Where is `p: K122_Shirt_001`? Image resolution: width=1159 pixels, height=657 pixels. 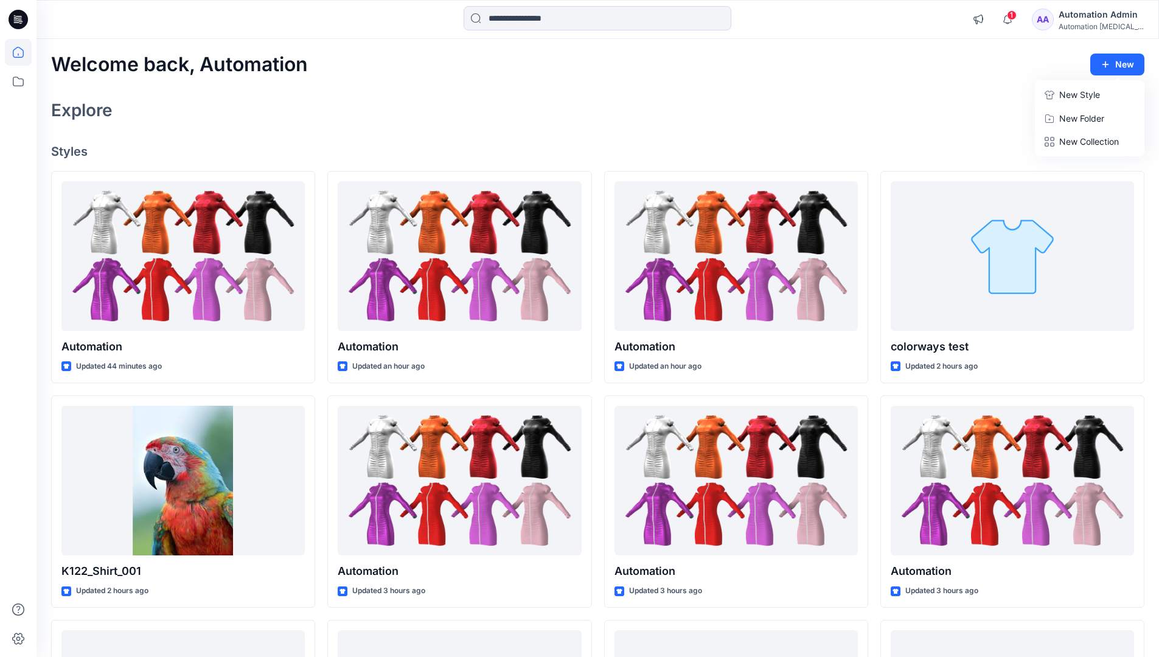
p: K122_Shirt_001 is located at coordinates (183, 571).